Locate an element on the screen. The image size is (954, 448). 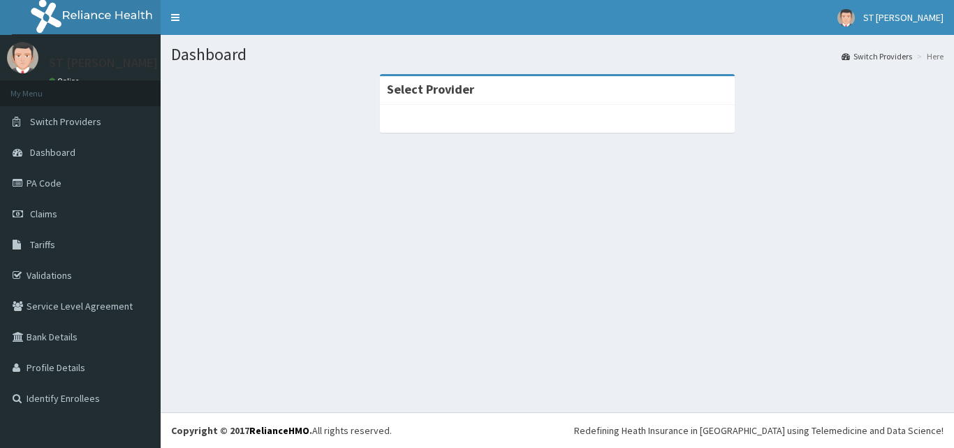
span: Switch Providers is located at coordinates (66, 121).